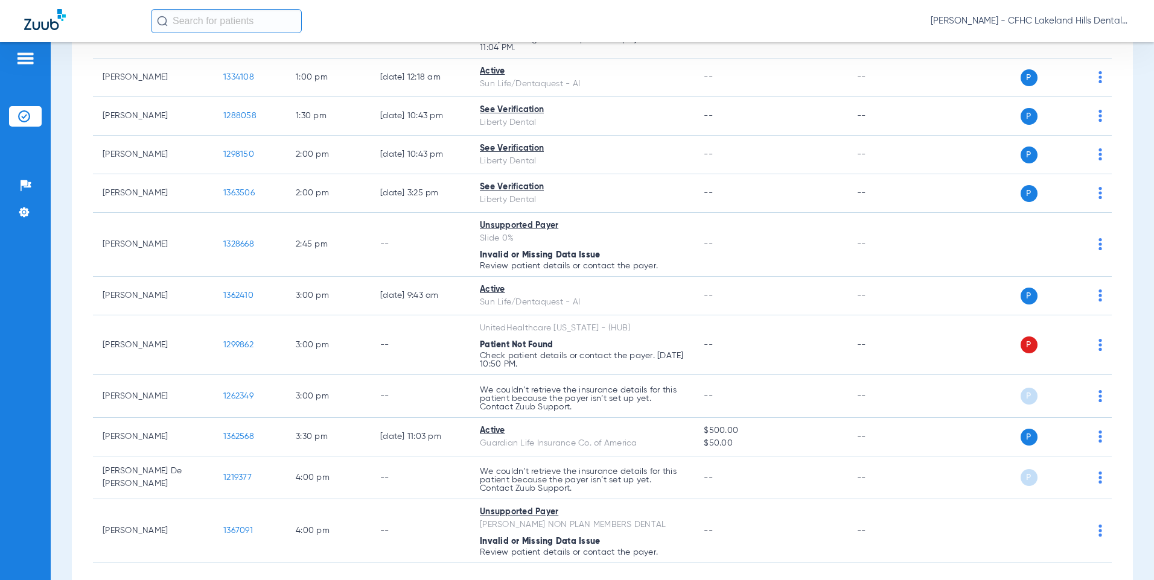 This screenshot has width=1154, height=580. I want to click on span: $50.00, so click(770, 443).